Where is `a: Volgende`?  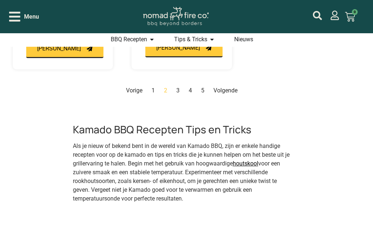
a: Volgende is located at coordinates (226, 90).